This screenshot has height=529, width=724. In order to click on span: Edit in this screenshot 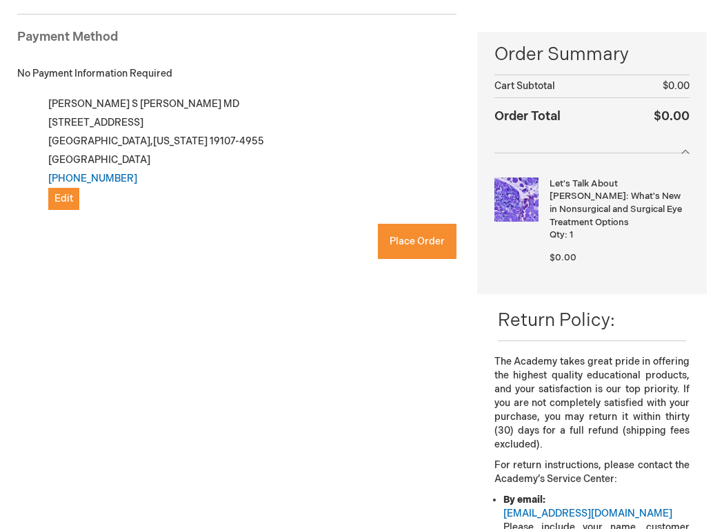, I will do `click(63, 198)`.